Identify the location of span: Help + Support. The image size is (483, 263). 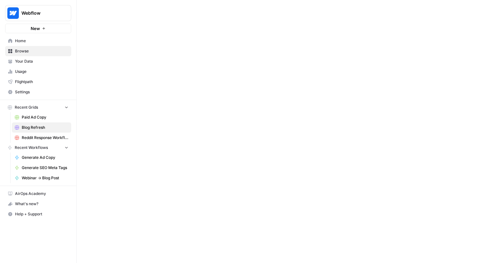
(42, 214).